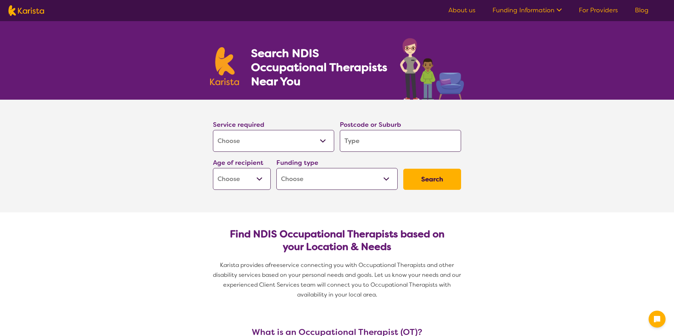 Image resolution: width=674 pixels, height=336 pixels. I want to click on button: Search, so click(432, 179).